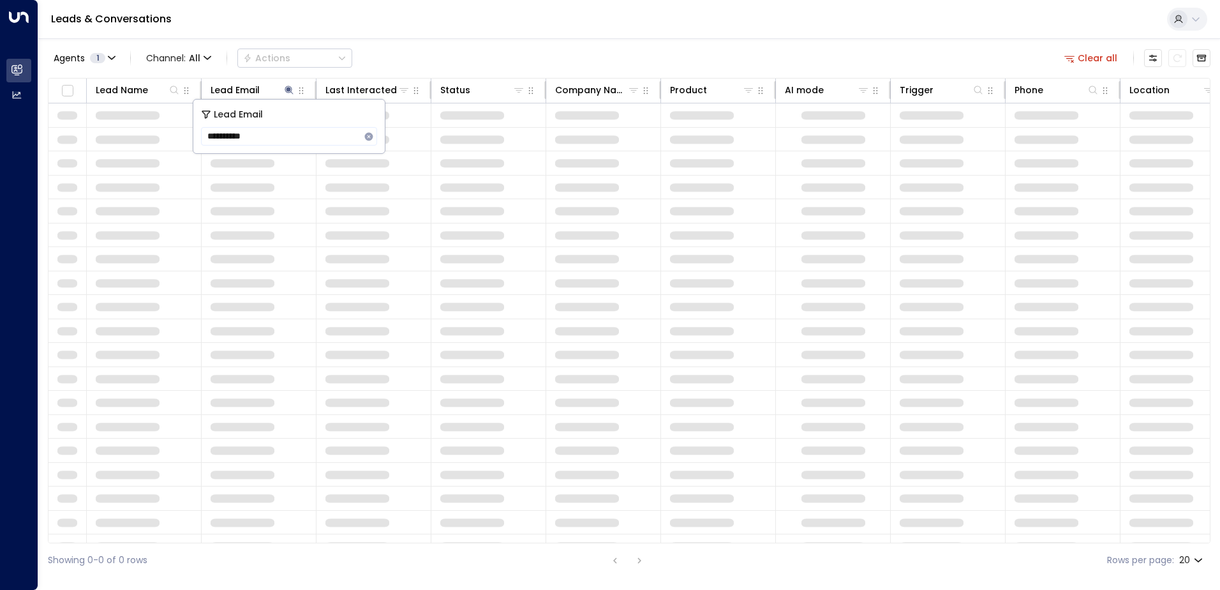 The width and height of the screenshot is (1220, 590). I want to click on span: Channel:, so click(179, 58).